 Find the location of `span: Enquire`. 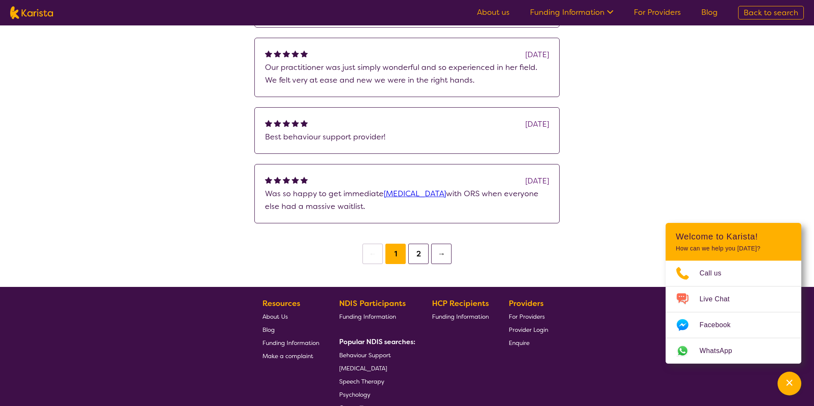

span: Enquire is located at coordinates (519, 343).